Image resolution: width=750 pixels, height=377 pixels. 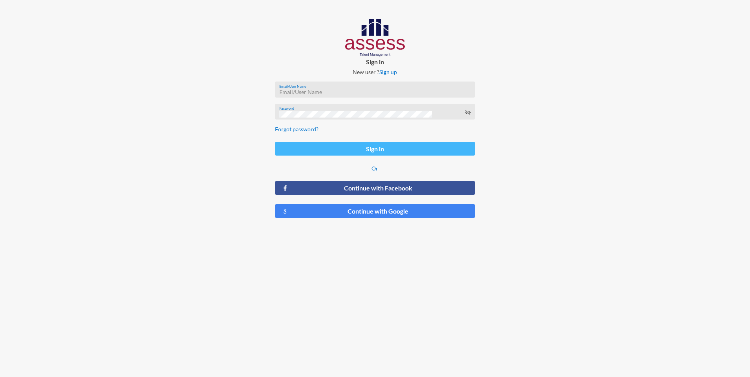 What do you see at coordinates (375, 38) in the screenshot?
I see `img: AssessLogoo.svg` at bounding box center [375, 38].